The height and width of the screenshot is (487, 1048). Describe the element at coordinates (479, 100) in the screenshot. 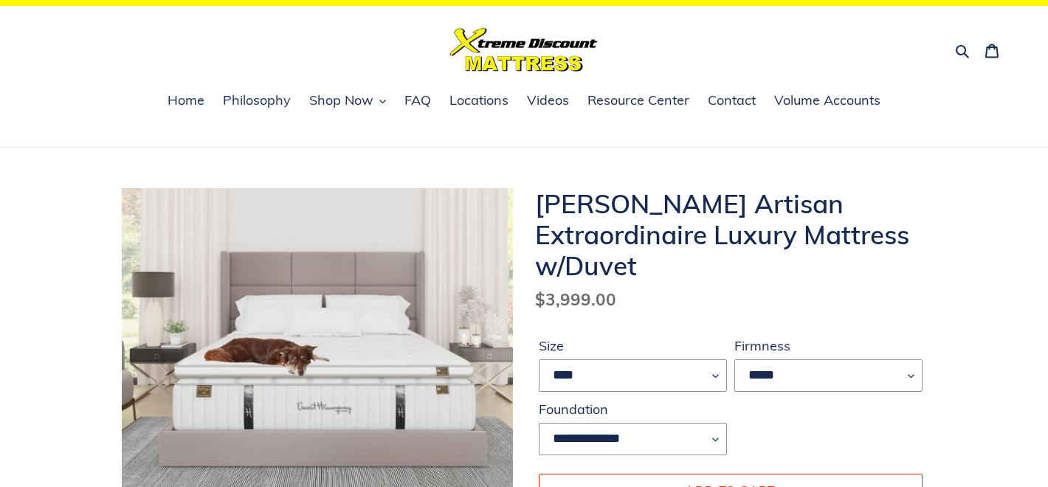

I see `span: Locations` at that location.